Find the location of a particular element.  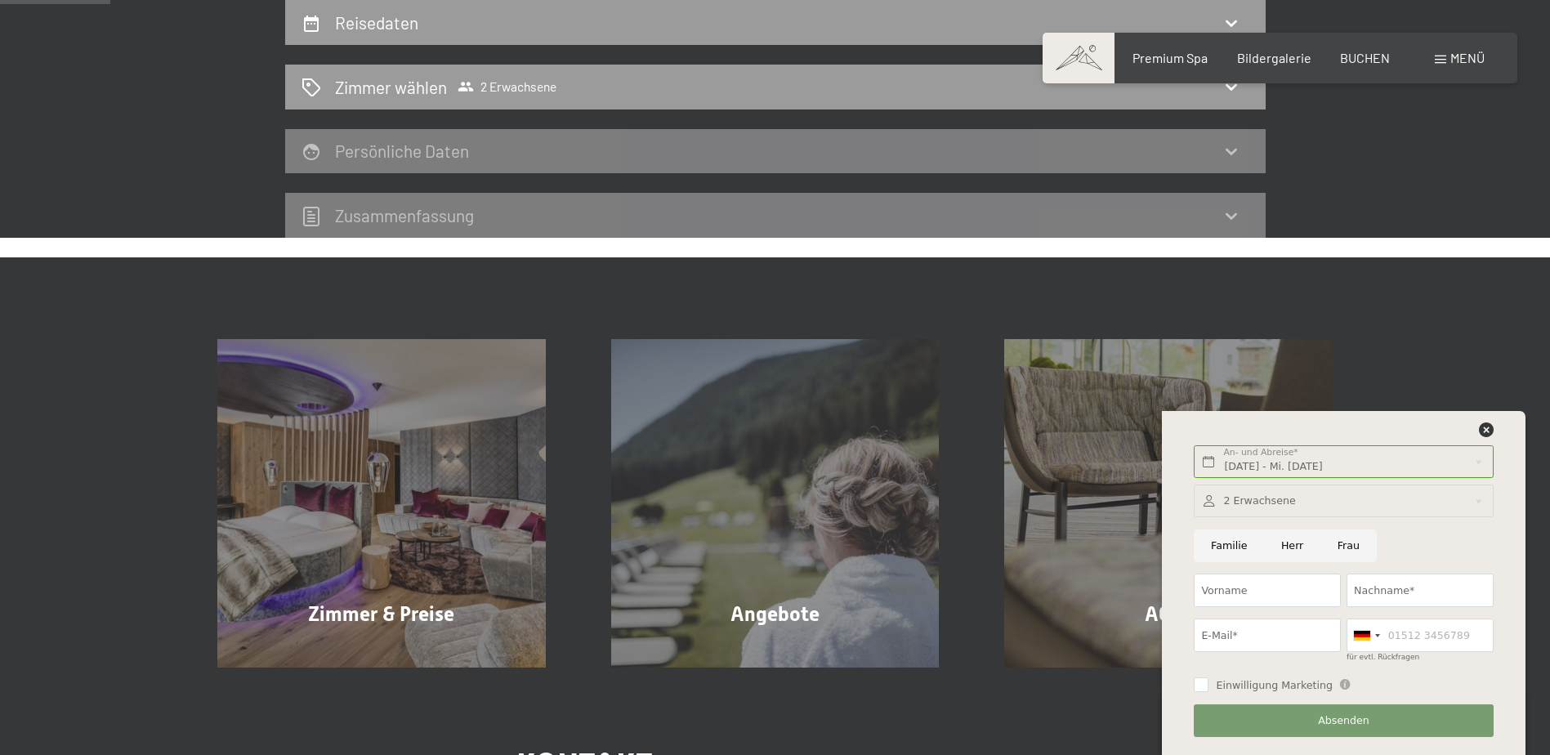

a: Premium Spa is located at coordinates (1170, 57).